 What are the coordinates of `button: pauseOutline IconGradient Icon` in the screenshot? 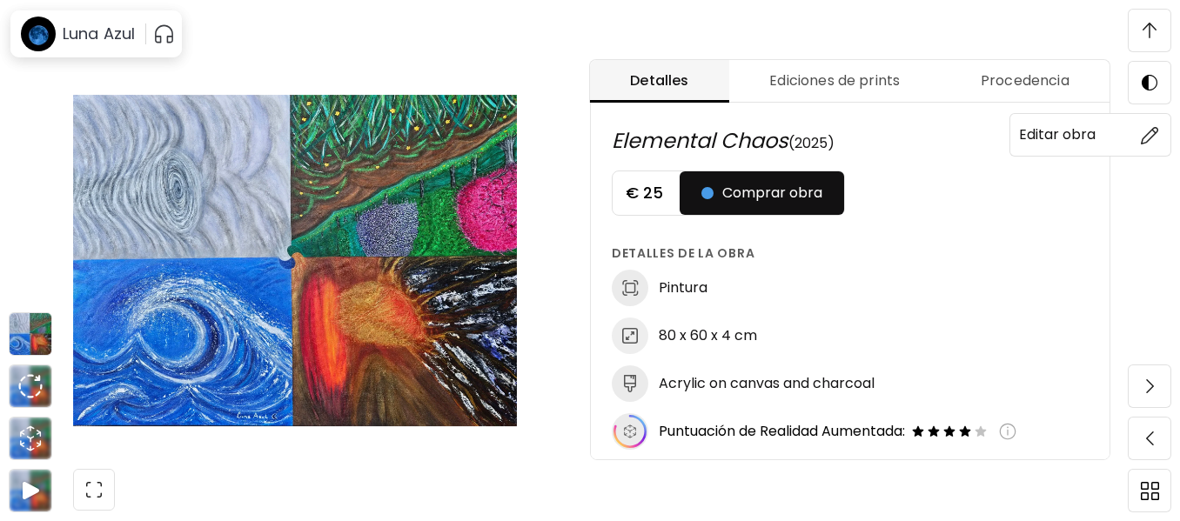 It's located at (164, 34).